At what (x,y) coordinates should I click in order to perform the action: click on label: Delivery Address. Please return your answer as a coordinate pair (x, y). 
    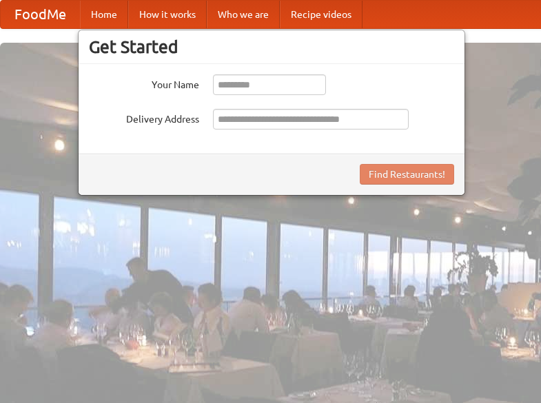
    Looking at the image, I should click on (144, 117).